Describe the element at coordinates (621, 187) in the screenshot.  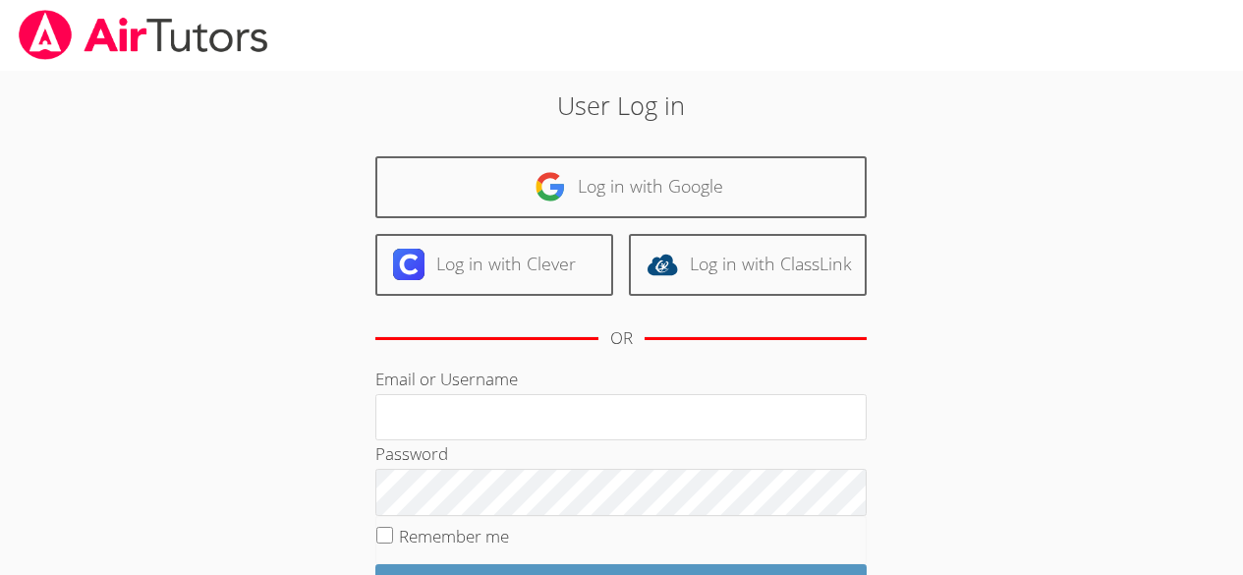
I see `a: Log in with Google` at that location.